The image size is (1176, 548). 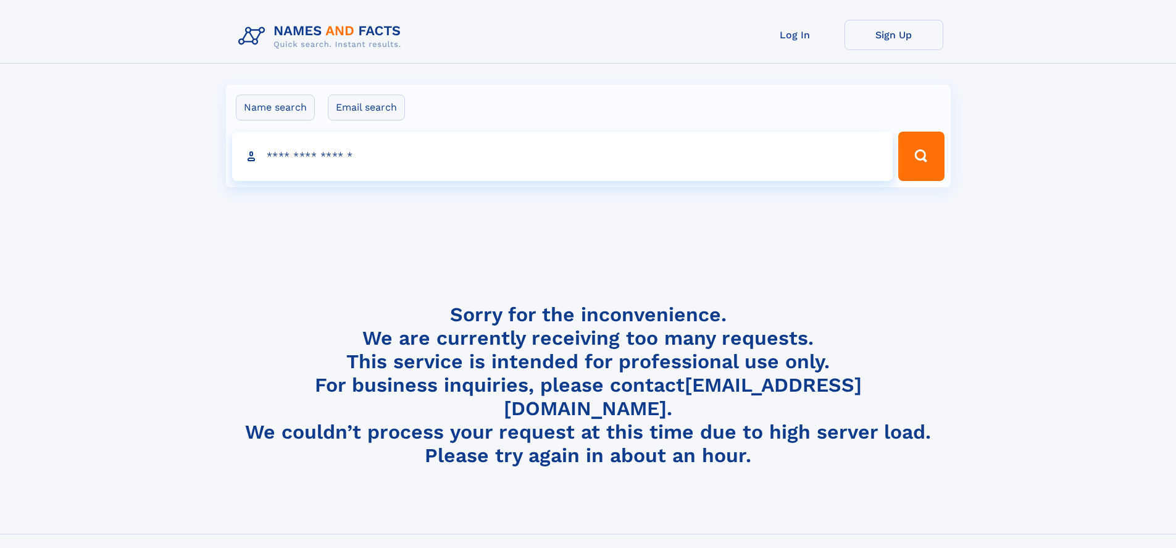 What do you see at coordinates (795, 35) in the screenshot?
I see `a: Log In` at bounding box center [795, 35].